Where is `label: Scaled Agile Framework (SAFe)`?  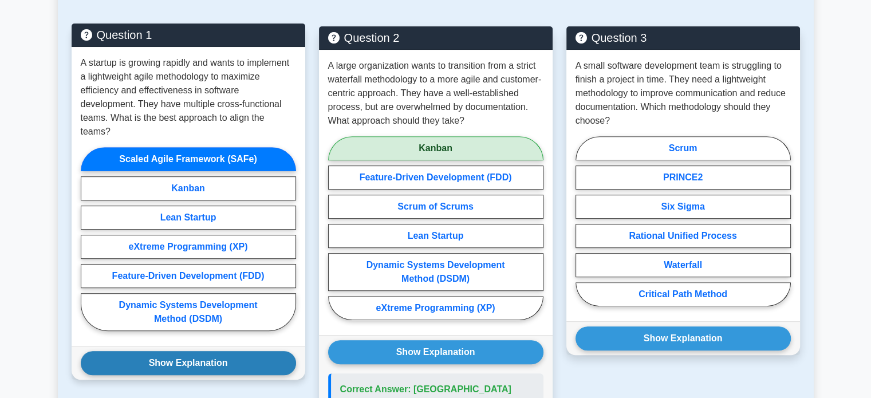
label: Scaled Agile Framework (SAFe) is located at coordinates (188, 159).